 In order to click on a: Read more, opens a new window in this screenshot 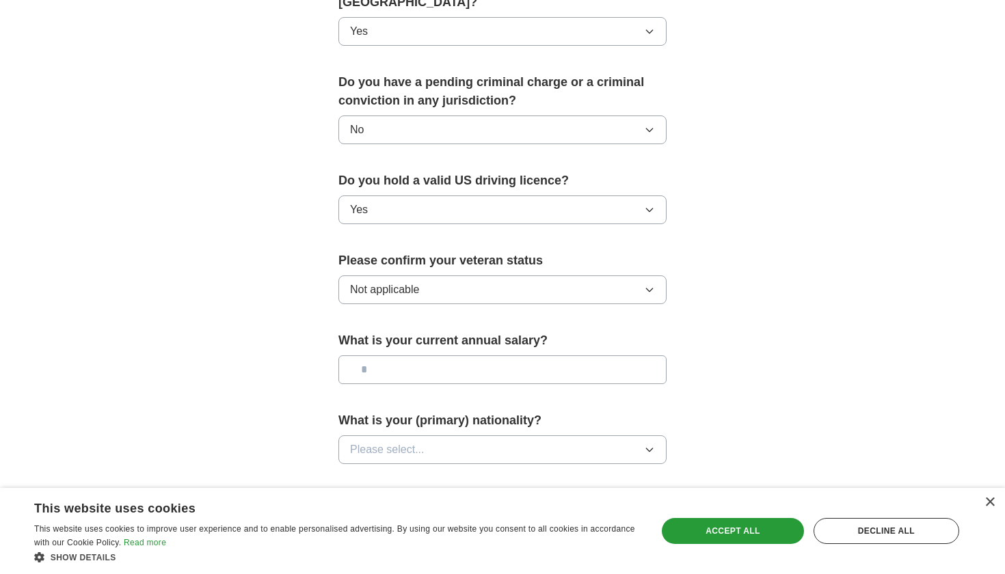, I will do `click(145, 543)`.